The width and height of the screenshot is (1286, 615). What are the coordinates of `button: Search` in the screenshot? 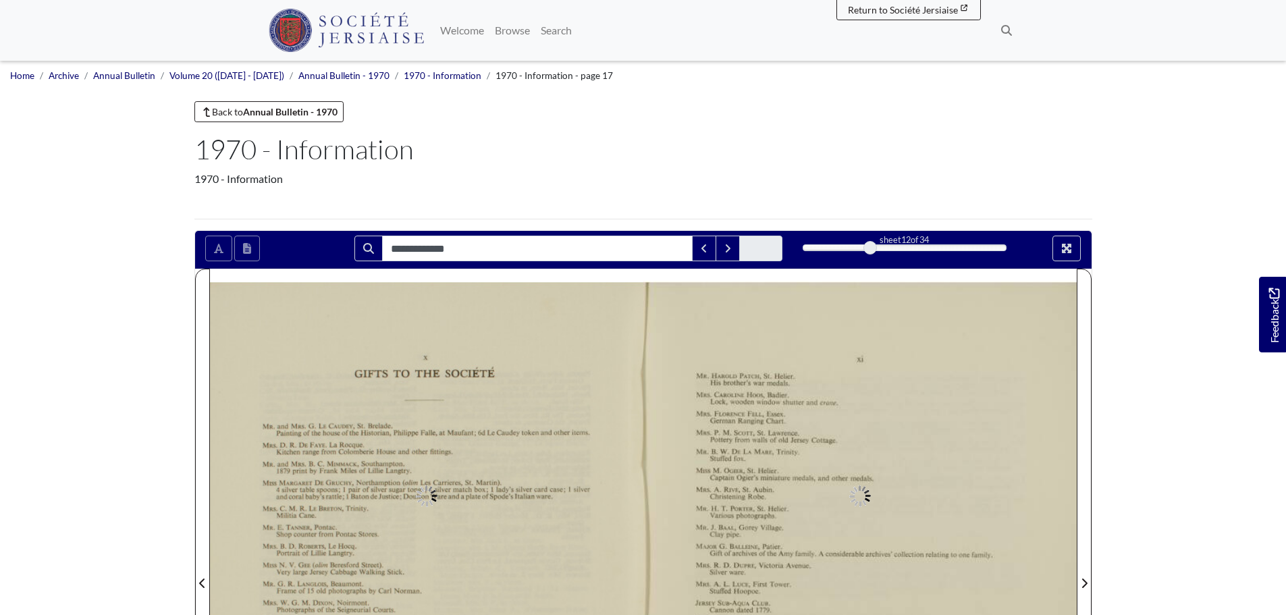 It's located at (369, 248).